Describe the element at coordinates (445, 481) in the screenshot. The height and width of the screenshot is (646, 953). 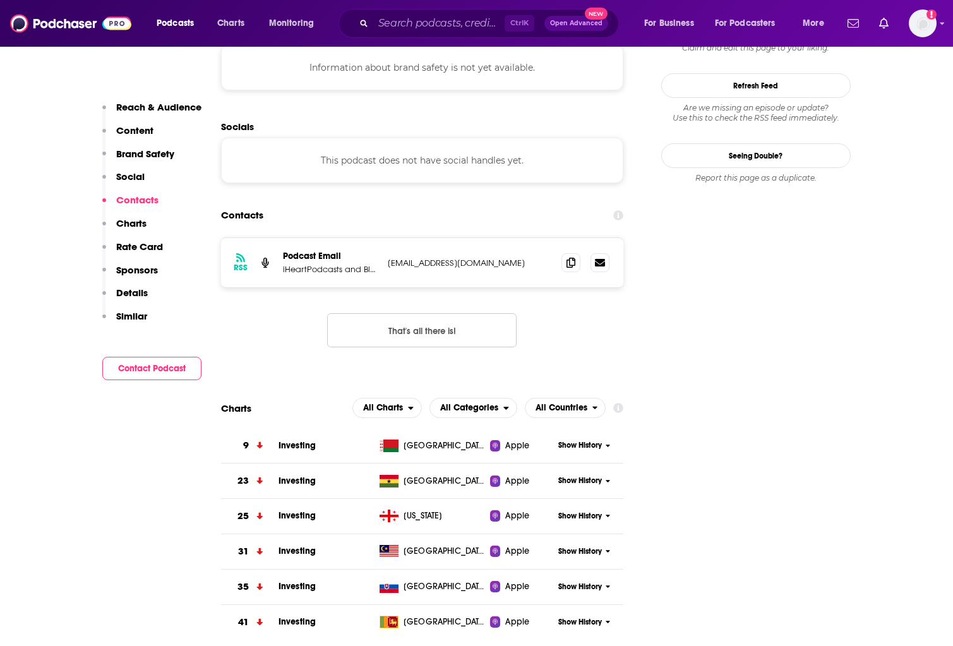
I see `span: Ghana` at that location.